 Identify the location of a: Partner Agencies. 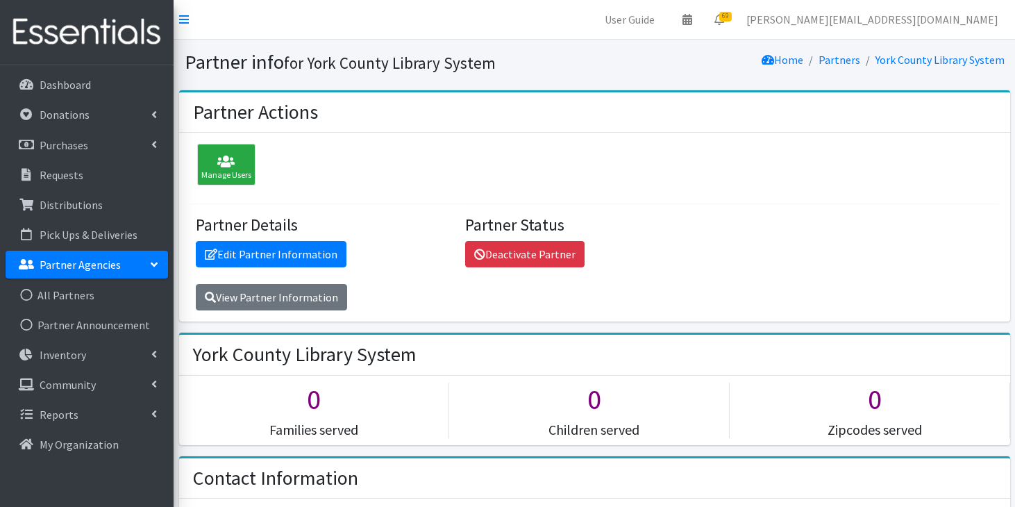
(87, 265).